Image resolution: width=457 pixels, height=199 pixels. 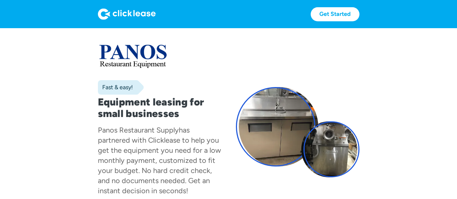 I want to click on div: Panos Restaurant Supply, so click(x=138, y=130).